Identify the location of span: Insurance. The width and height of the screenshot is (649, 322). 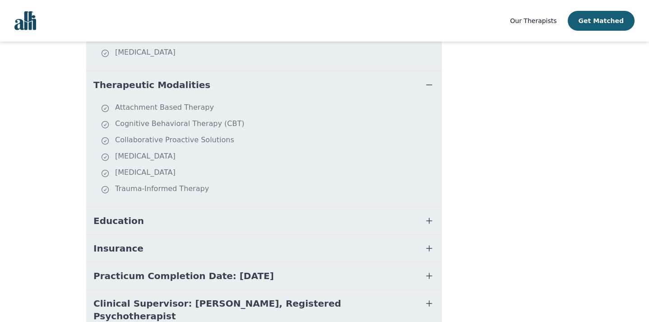
(118, 248).